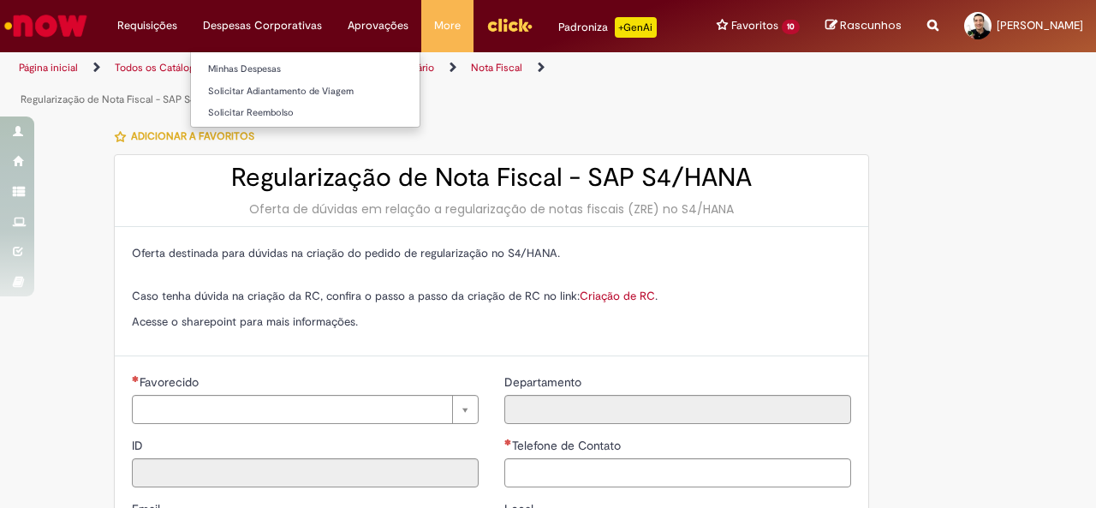 This screenshot has width=1096, height=508. Describe the element at coordinates (491, 209) in the screenshot. I see `div: Oferta de dúvidas em relação a regularização de notas fiscais (ZRE) no S4/HANA` at that location.